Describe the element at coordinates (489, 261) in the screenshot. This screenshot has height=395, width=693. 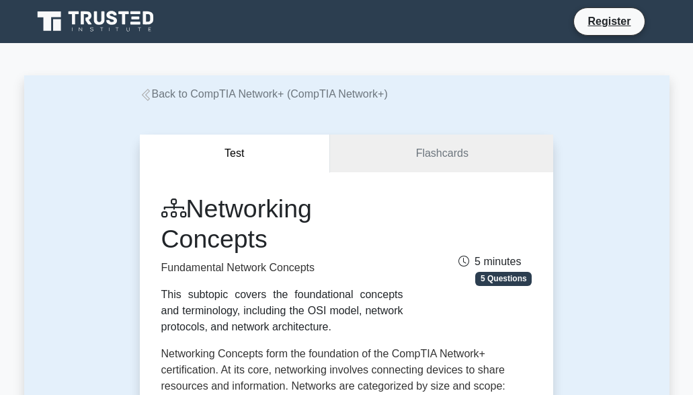
I see `span: 5 minutes` at that location.